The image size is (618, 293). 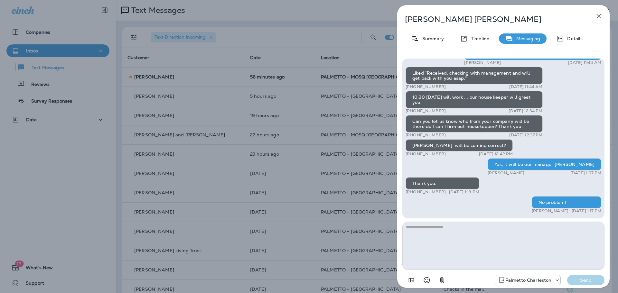 What do you see at coordinates (573, 39) in the screenshot?
I see `p: Details` at bounding box center [573, 39].